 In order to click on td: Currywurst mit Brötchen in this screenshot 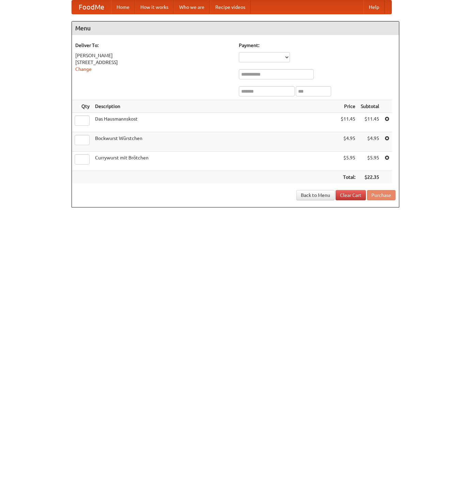, I will do `click(215, 161)`.